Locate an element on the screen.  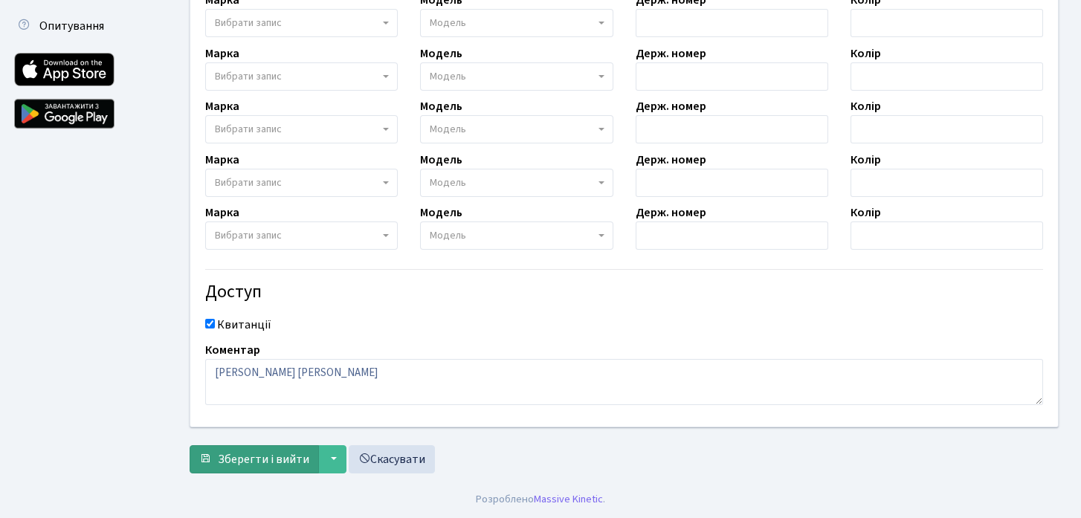
span: Опитування is located at coordinates (71, 26).